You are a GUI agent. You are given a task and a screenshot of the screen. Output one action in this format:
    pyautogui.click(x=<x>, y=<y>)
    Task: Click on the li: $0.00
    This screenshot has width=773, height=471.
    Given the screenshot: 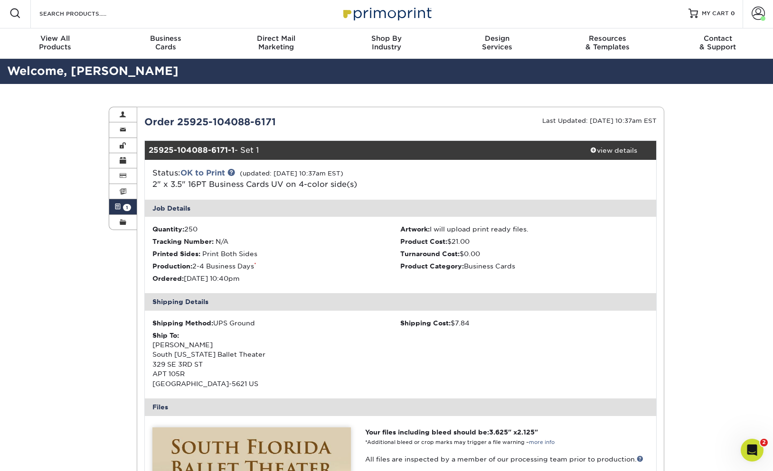 What is the action you would take?
    pyautogui.click(x=524, y=254)
    